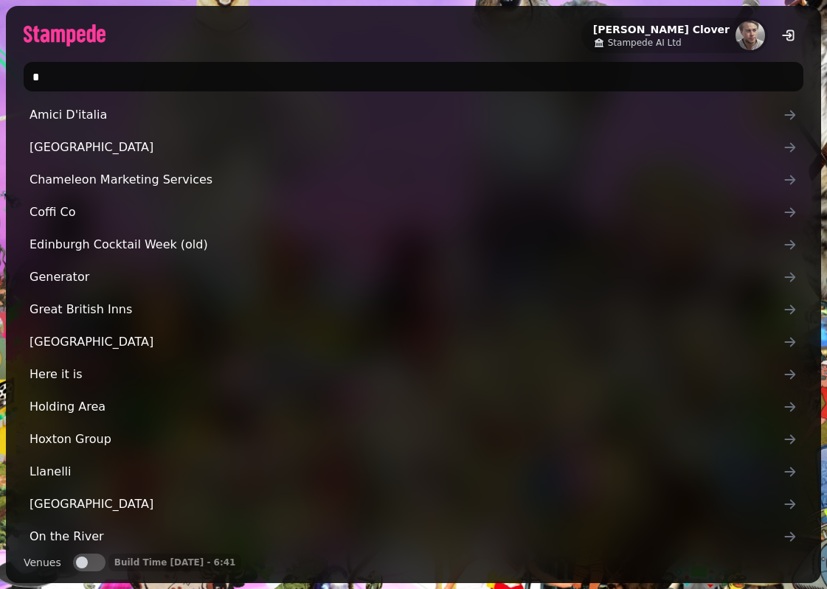 The width and height of the screenshot is (827, 589). I want to click on a: Llanelli, so click(413, 472).